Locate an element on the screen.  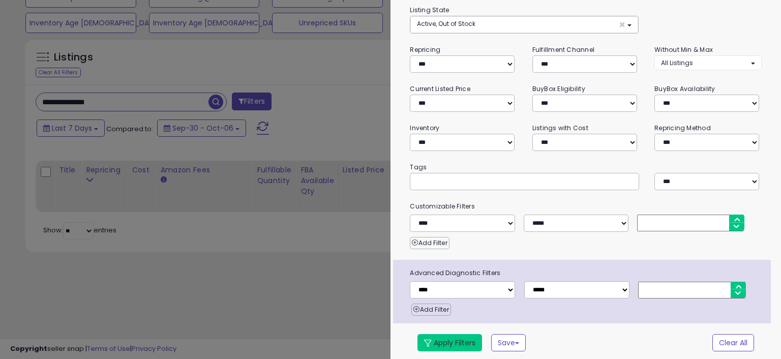
small: Repricing is located at coordinates (425, 49).